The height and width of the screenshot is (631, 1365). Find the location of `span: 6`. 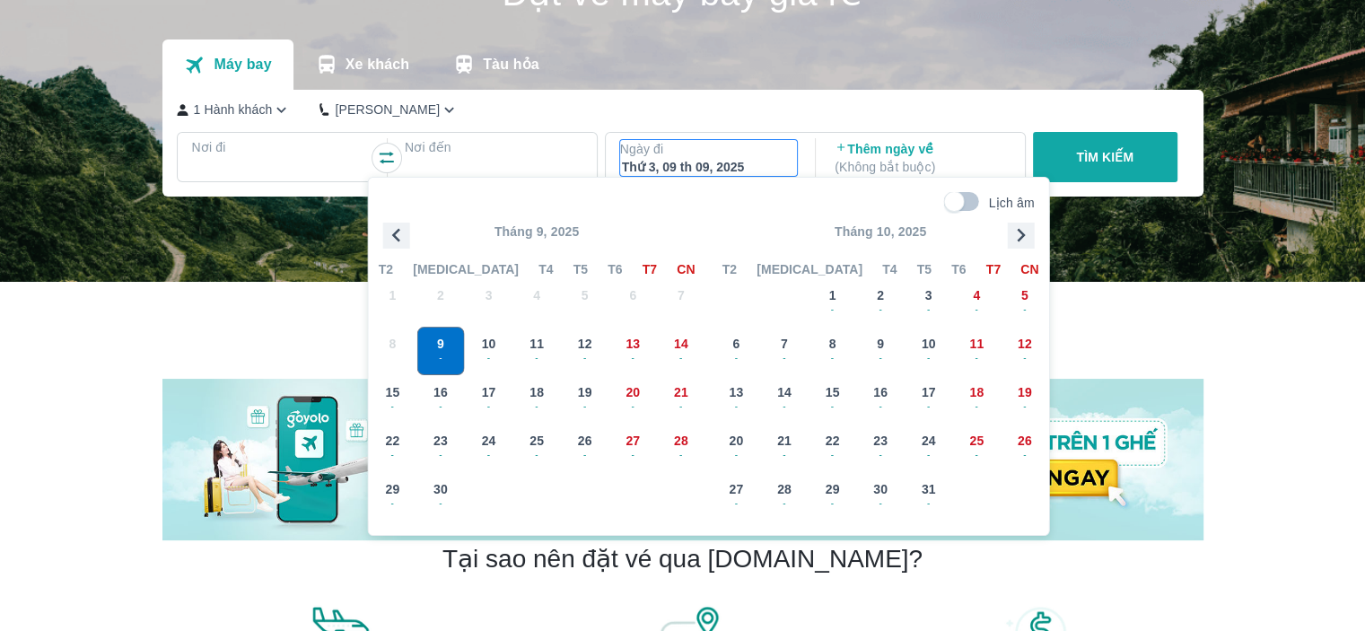

span: 6 is located at coordinates (736, 344).